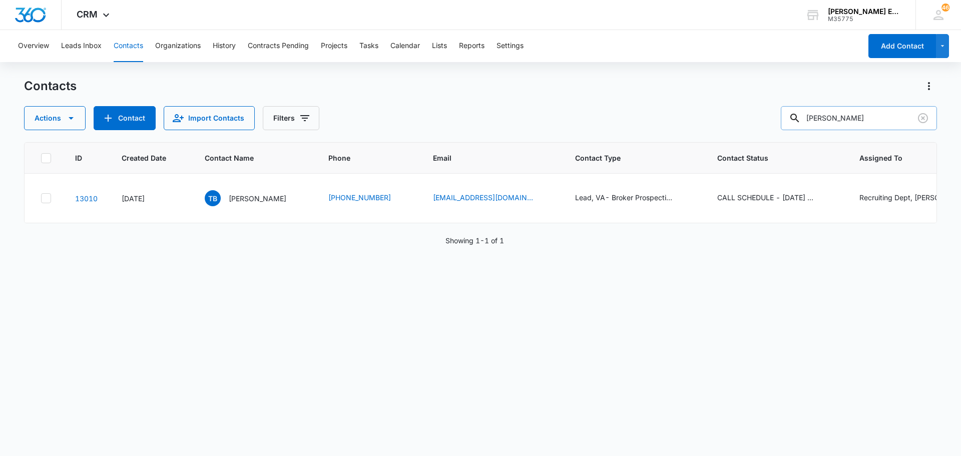 The height and width of the screenshot is (456, 961). I want to click on span: Email, so click(485, 158).